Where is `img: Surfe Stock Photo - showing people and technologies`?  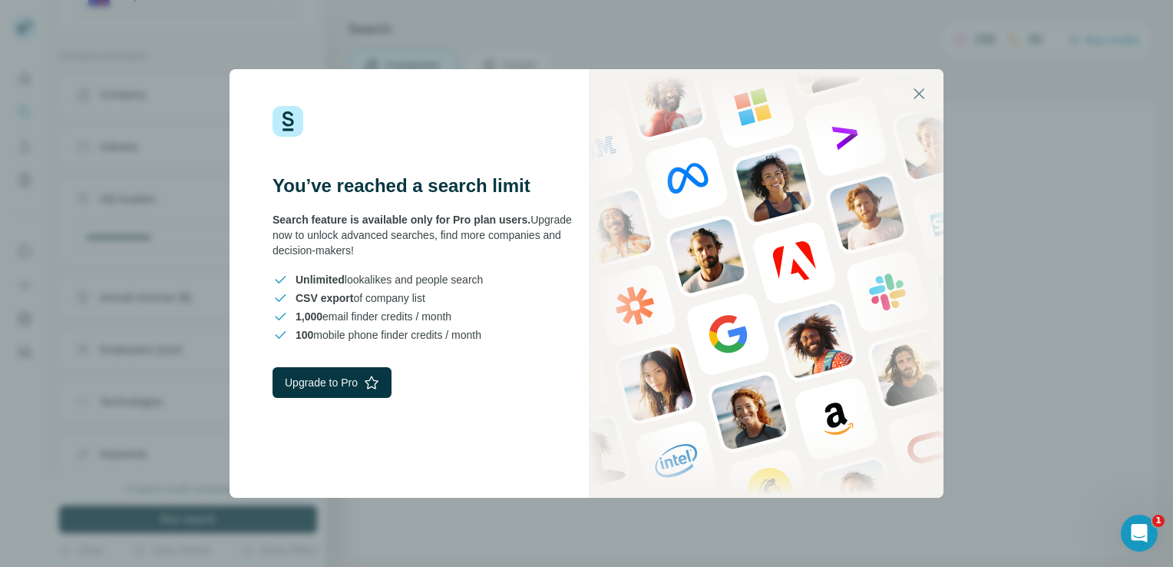 img: Surfe Stock Photo - showing people and technologies is located at coordinates (766, 283).